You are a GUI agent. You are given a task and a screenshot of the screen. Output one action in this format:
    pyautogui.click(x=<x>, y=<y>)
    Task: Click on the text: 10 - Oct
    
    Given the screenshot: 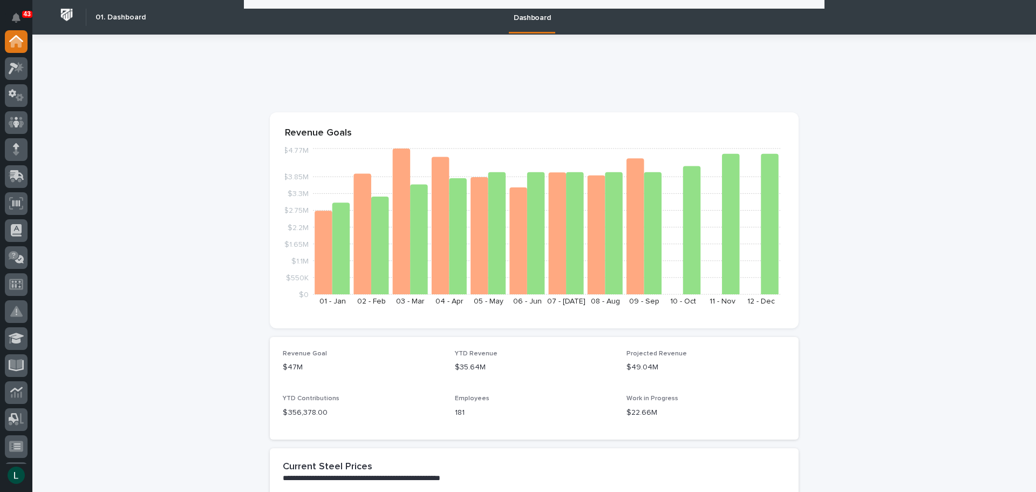 What is the action you would take?
    pyautogui.click(x=683, y=301)
    